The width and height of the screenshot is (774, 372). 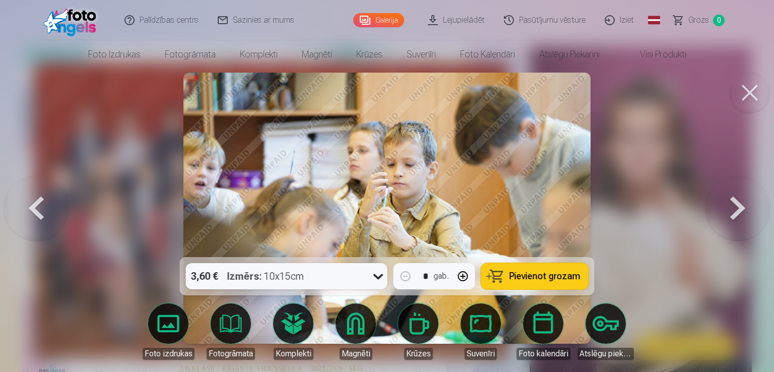 What do you see at coordinates (606, 354) in the screenshot?
I see `div: Atslēgu piekariņi` at bounding box center [606, 354].